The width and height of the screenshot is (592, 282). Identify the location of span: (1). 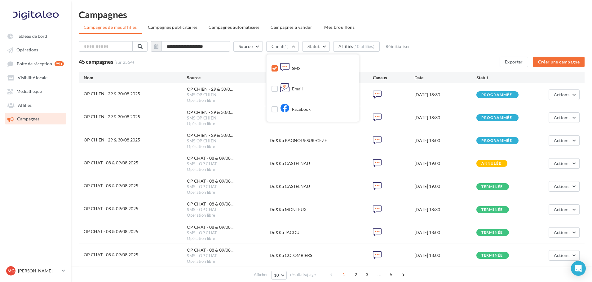
(286, 46).